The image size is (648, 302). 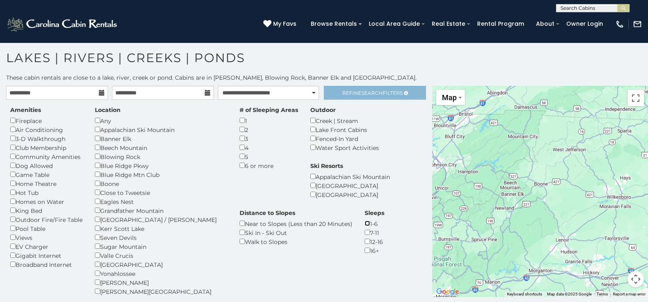 I want to click on button: Keyboard shortcuts, so click(x=525, y=294).